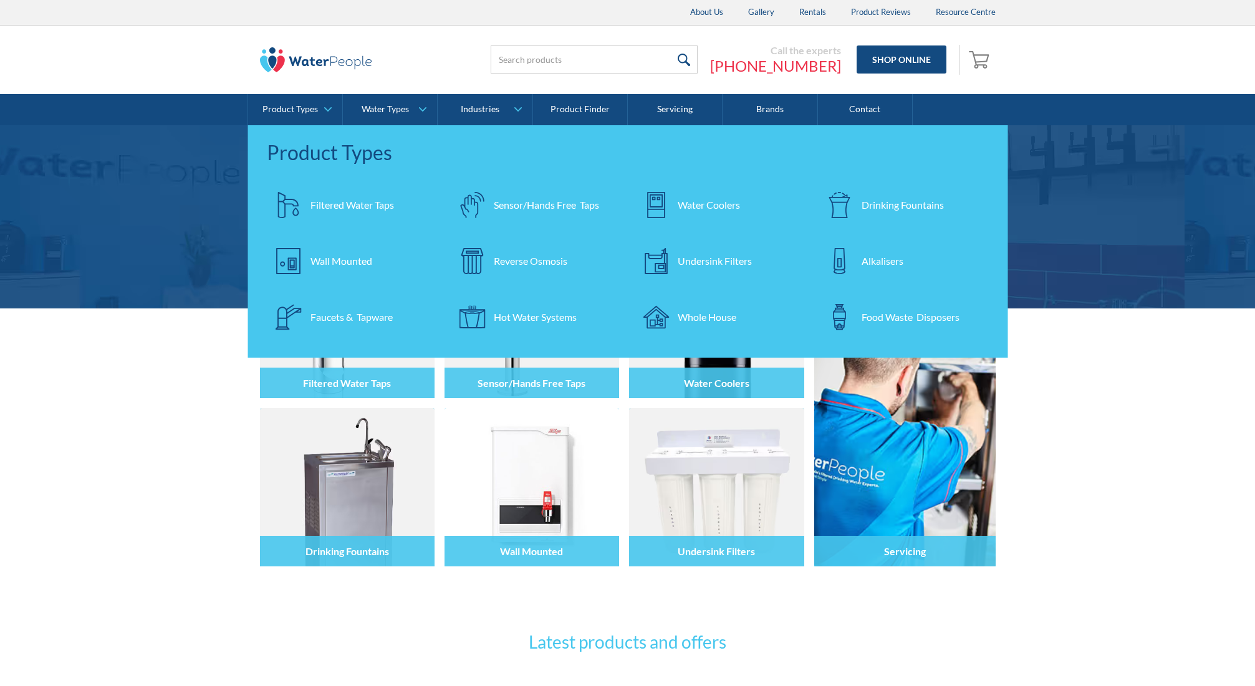 This screenshot has width=1255, height=686. What do you see at coordinates (709, 205) in the screenshot?
I see `div: Water Coolers` at bounding box center [709, 205].